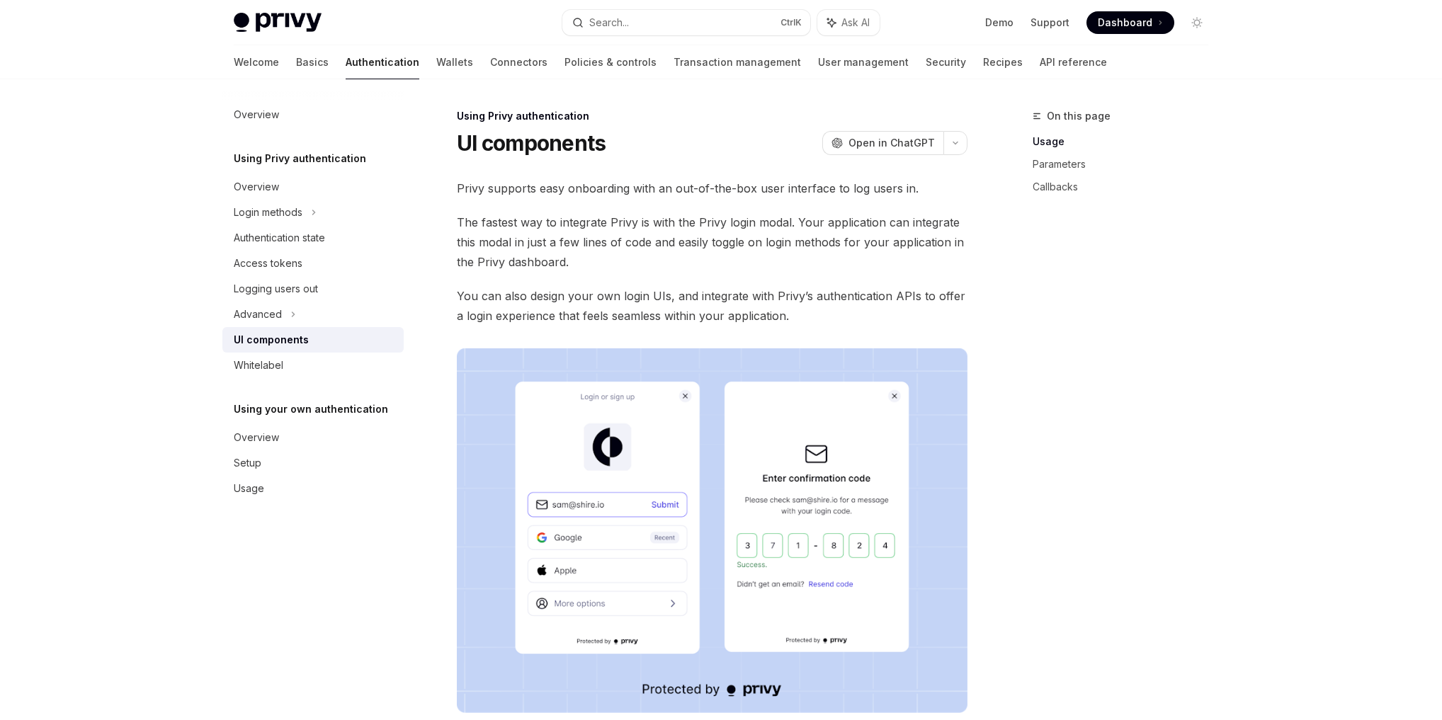 The image size is (1442, 720). I want to click on h5: Using Privy authentication, so click(300, 159).